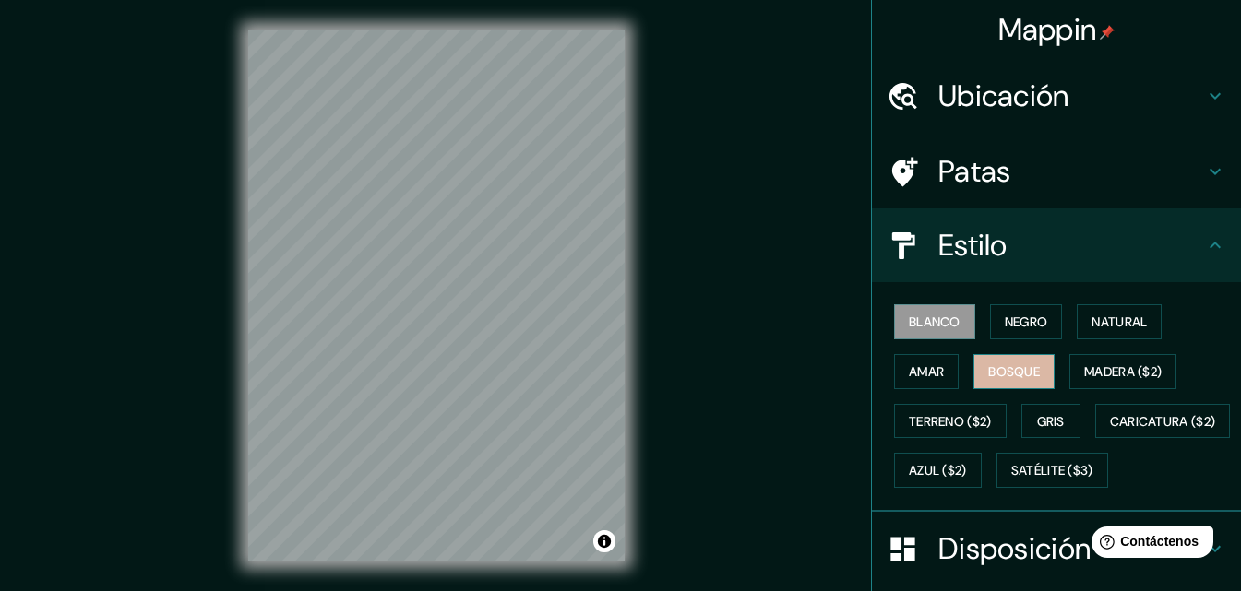 Image resolution: width=1241 pixels, height=591 pixels. Describe the element at coordinates (1056, 96) in the screenshot. I see `div: Ubicación` at that location.